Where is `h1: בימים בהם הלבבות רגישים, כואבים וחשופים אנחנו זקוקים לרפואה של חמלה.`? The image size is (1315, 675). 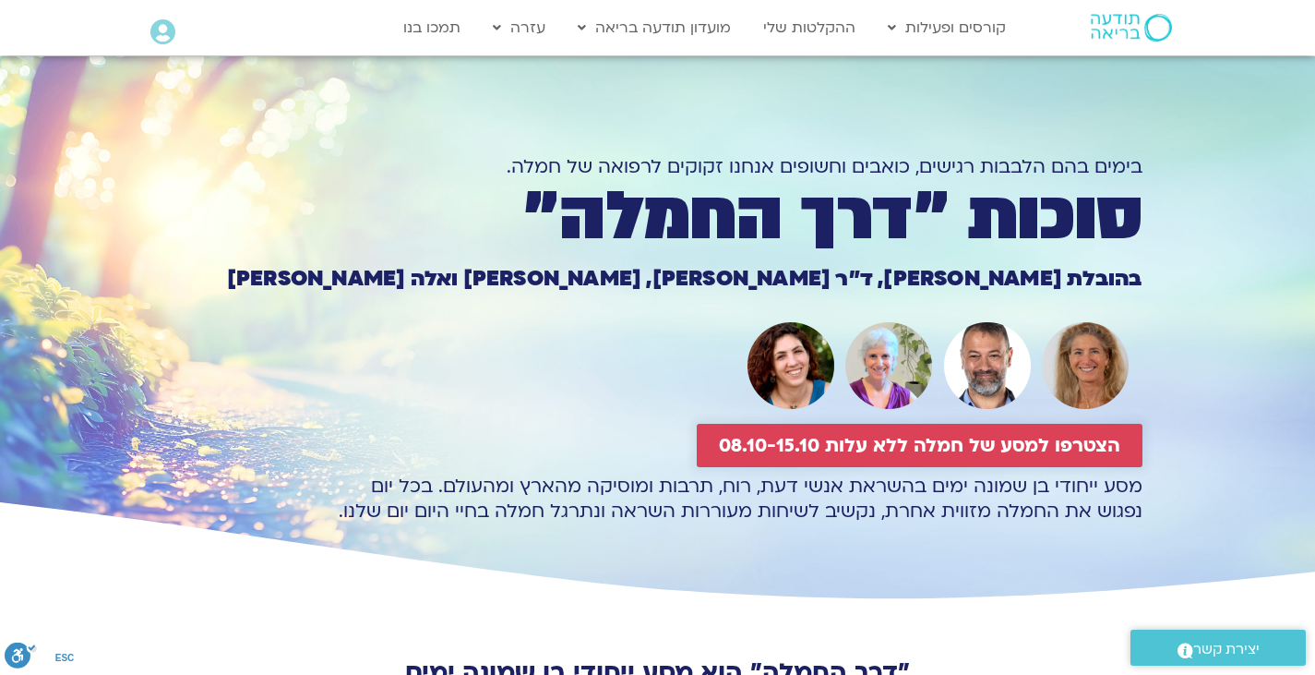 h1: בימים בהם הלבבות רגישים, כואבים וחשופים אנחנו זקוקים לרפואה של חמלה. is located at coordinates (658, 166).